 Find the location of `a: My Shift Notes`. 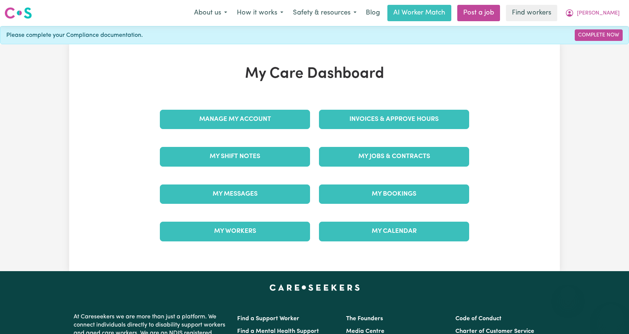

a: My Shift Notes is located at coordinates (235, 157).